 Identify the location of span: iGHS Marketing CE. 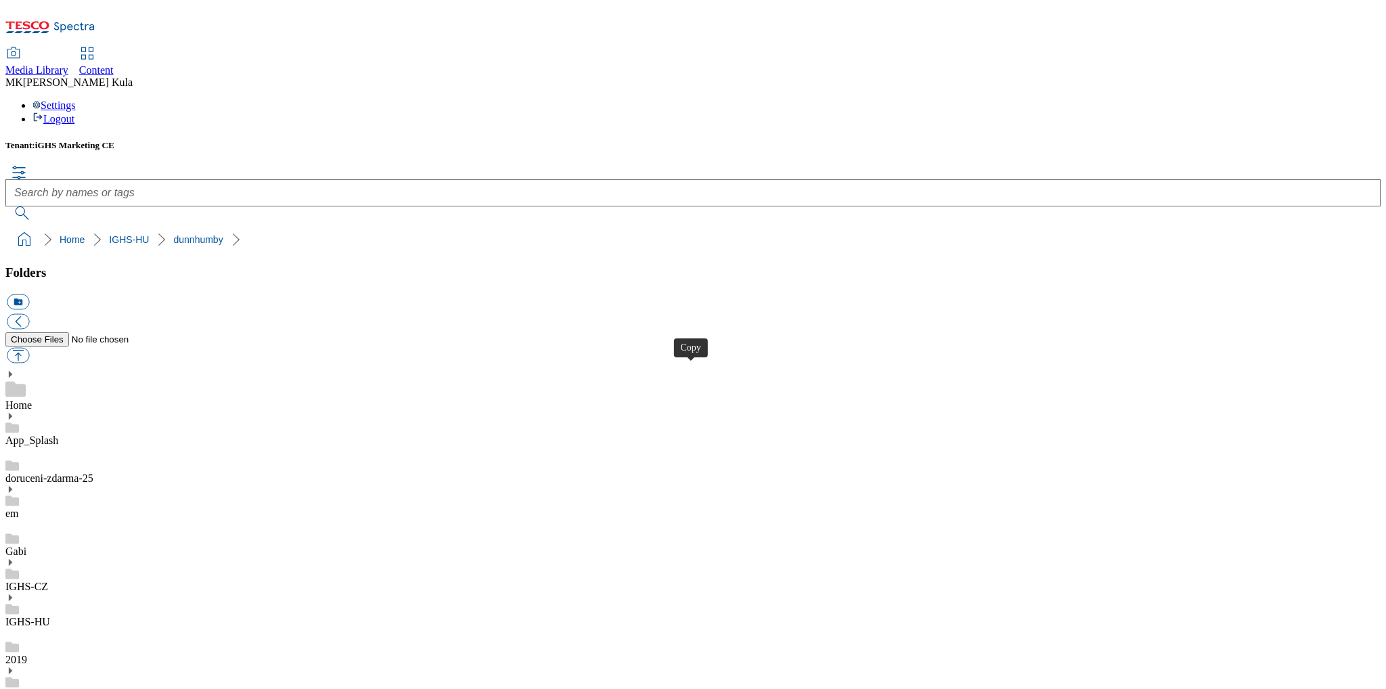
(74, 145).